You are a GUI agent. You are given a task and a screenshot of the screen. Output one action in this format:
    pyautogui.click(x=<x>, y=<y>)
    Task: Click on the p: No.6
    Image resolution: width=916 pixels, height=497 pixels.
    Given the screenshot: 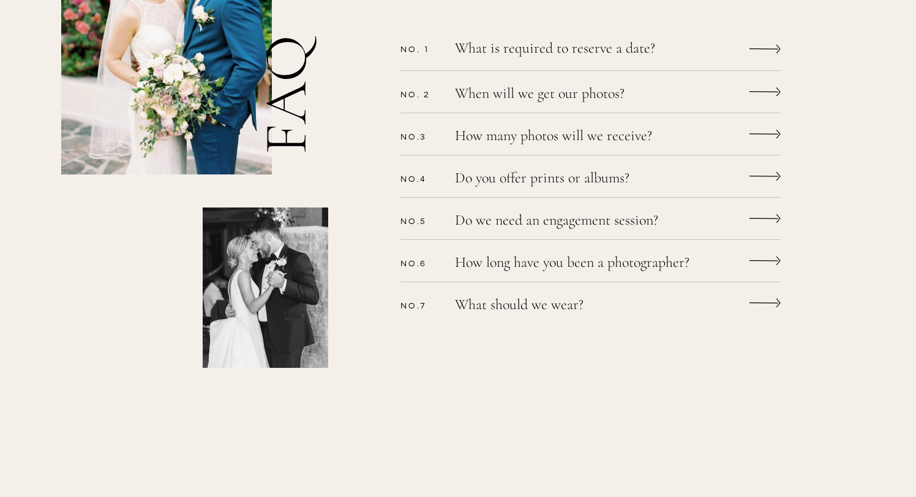 What is the action you would take?
    pyautogui.click(x=420, y=263)
    